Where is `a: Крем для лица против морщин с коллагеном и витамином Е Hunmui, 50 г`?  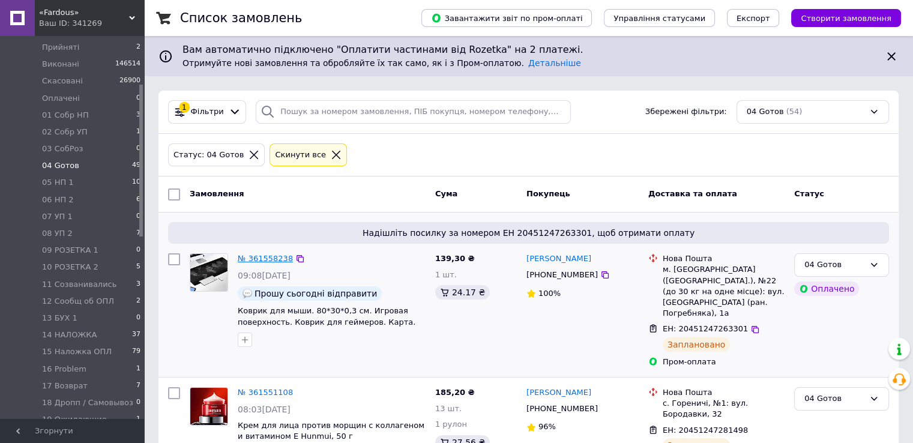
a: Крем для лица против морщин с коллагеном и витамином Е Hunmui, 50 г is located at coordinates (331, 431).